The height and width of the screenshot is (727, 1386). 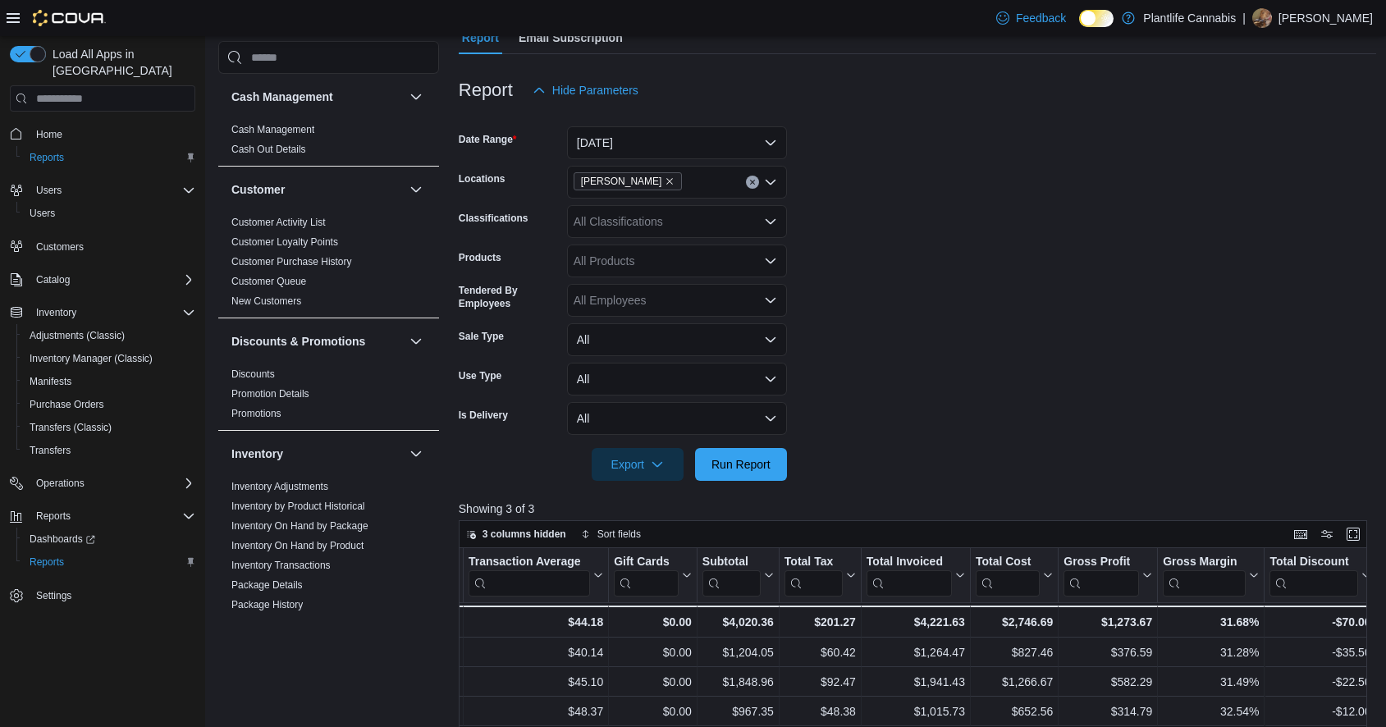 I want to click on button: Users, so click(x=103, y=190).